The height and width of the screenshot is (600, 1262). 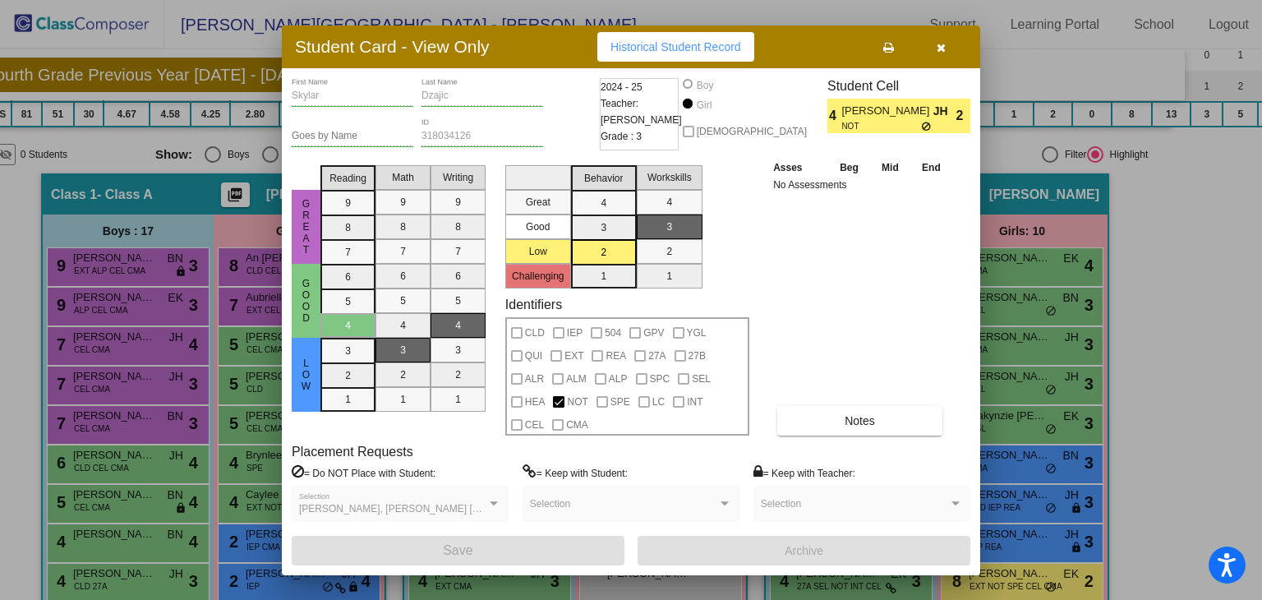 What do you see at coordinates (574, 333) in the screenshot?
I see `span: IEP` at bounding box center [574, 333].